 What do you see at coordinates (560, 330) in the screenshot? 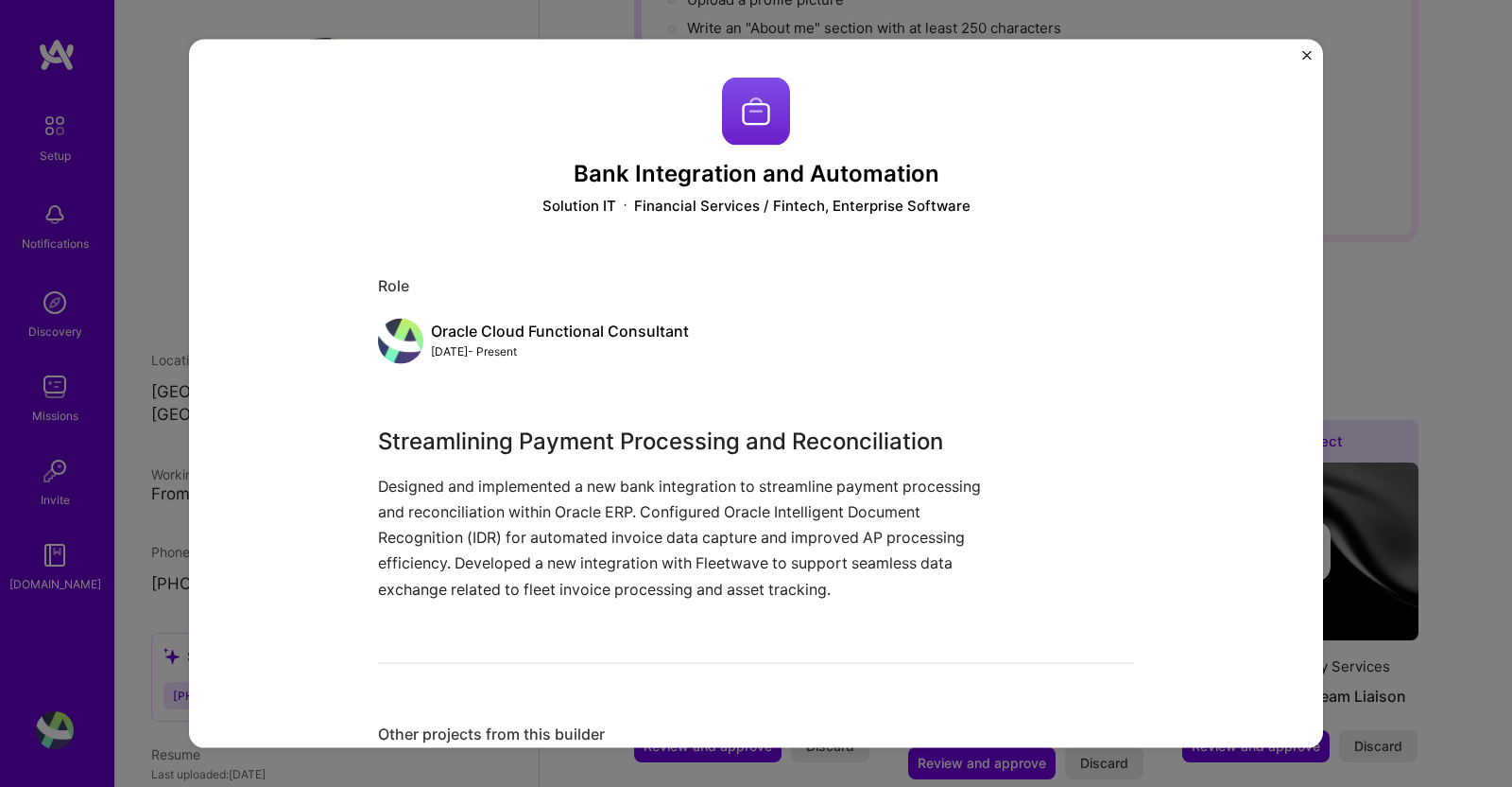
I see `div: Oracle Cloud Functional Consultant` at bounding box center [560, 330].